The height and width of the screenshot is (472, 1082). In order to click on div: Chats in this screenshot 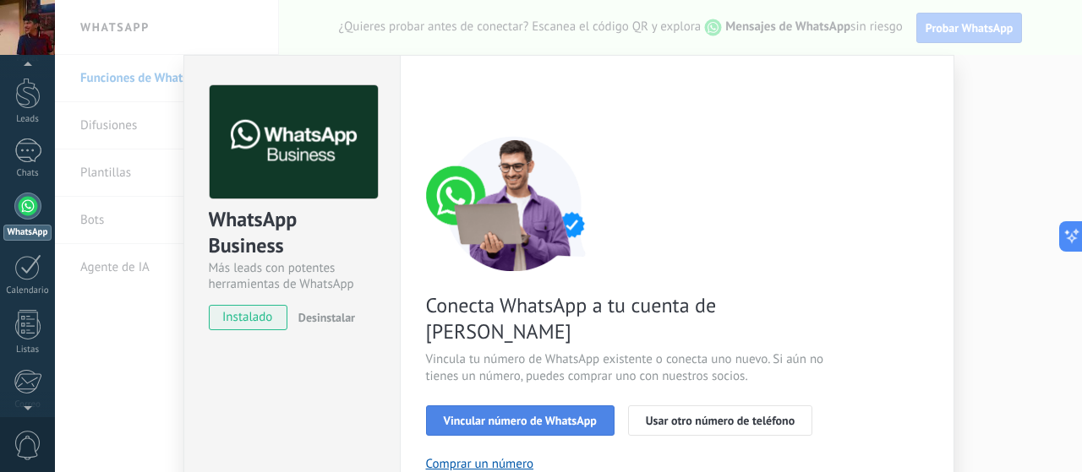, I will do `click(28, 173)`.